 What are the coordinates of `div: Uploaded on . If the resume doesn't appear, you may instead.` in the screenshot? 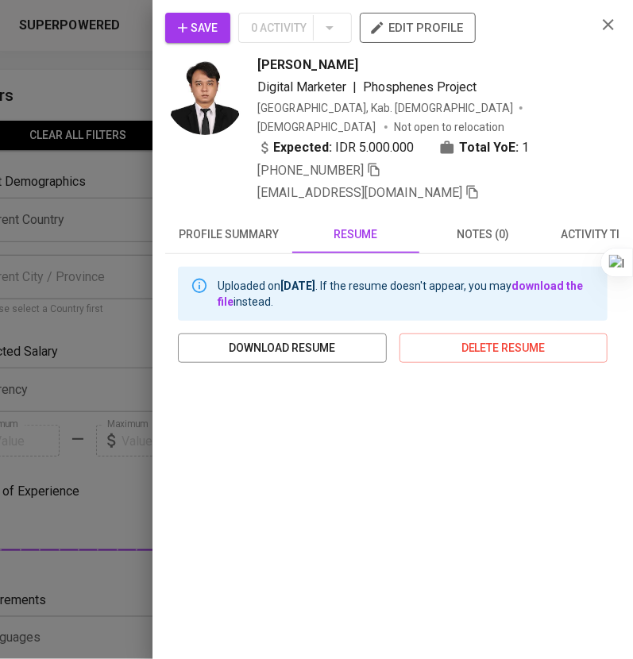 It's located at (406, 294).